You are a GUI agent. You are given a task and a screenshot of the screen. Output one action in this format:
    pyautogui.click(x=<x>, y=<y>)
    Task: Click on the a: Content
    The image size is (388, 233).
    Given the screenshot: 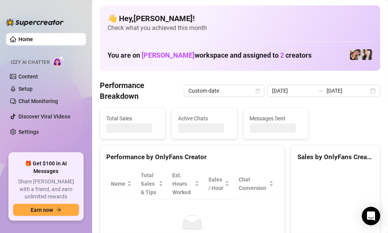 What is the action you would take?
    pyautogui.click(x=28, y=76)
    